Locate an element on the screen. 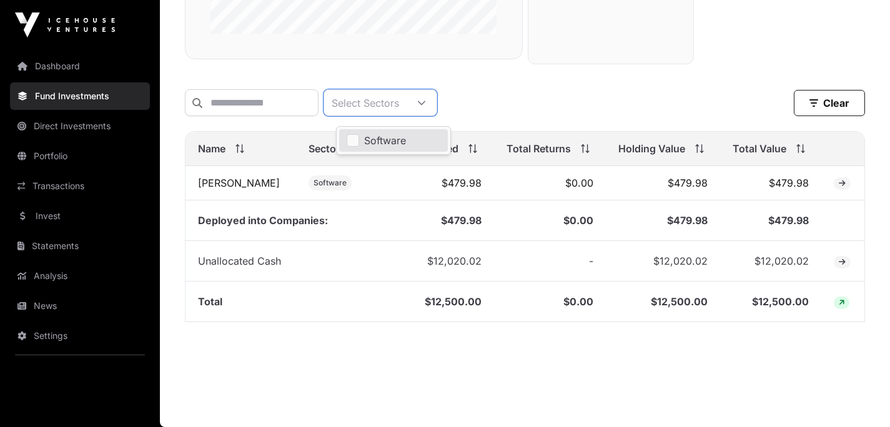 The image size is (890, 427). span: Total Returns is located at coordinates (538, 149).